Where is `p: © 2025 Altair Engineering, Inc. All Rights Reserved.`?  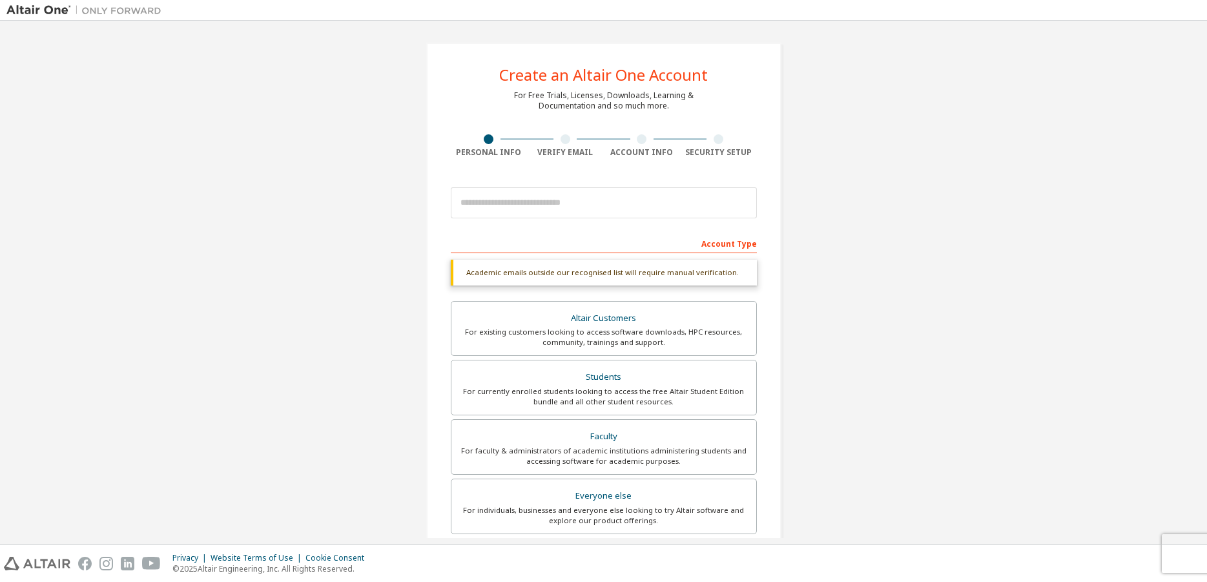 p: © 2025 Altair Engineering, Inc. All Rights Reserved. is located at coordinates (272, 568).